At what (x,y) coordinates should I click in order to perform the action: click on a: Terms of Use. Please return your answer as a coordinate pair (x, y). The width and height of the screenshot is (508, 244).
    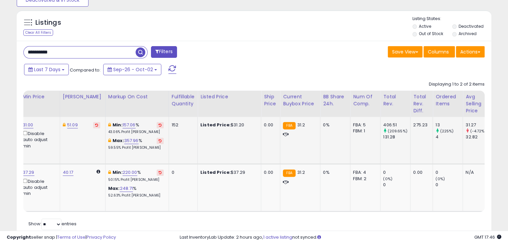
    Looking at the image, I should click on (71, 237).